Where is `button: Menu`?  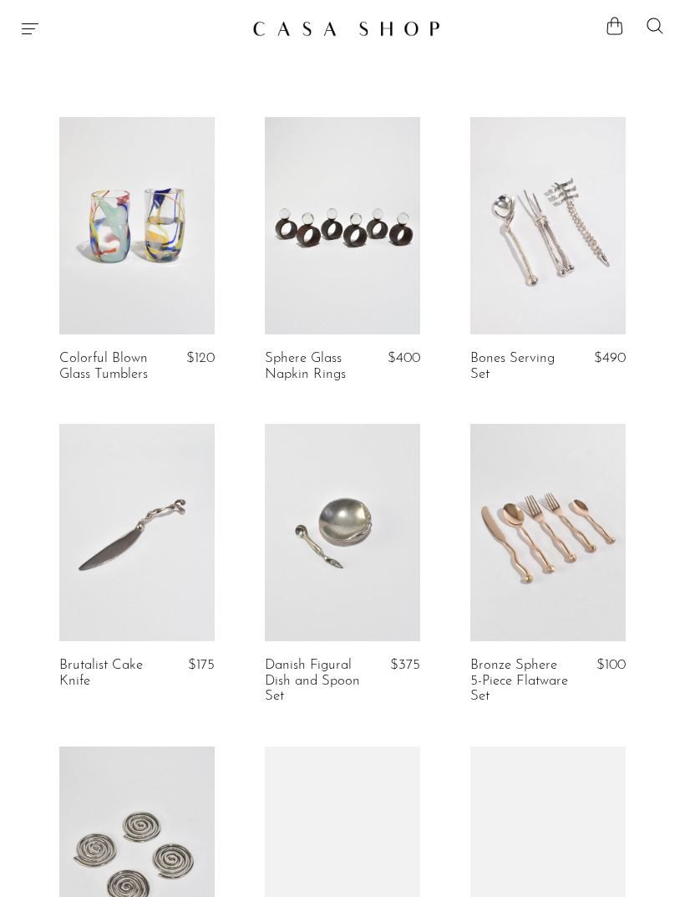
button: Menu is located at coordinates (30, 28).